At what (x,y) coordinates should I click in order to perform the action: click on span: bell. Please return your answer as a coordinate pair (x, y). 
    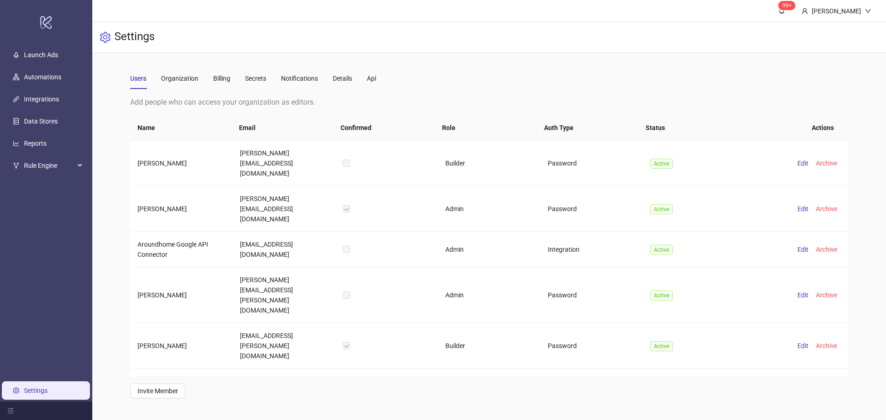
    Looking at the image, I should click on (781, 11).